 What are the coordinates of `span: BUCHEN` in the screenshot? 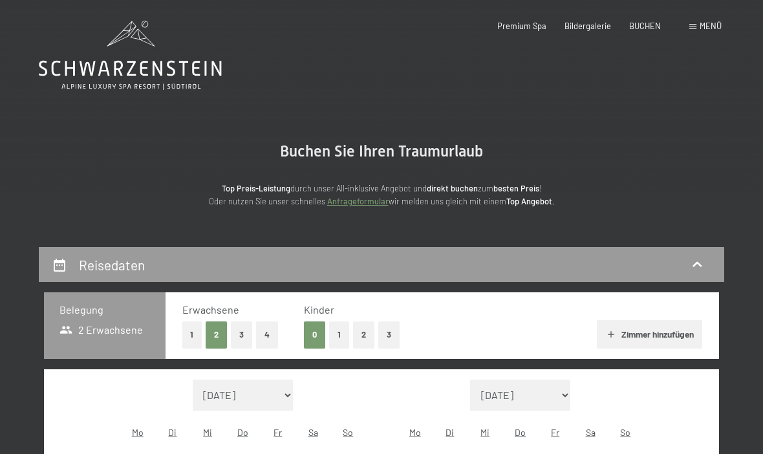 It's located at (645, 26).